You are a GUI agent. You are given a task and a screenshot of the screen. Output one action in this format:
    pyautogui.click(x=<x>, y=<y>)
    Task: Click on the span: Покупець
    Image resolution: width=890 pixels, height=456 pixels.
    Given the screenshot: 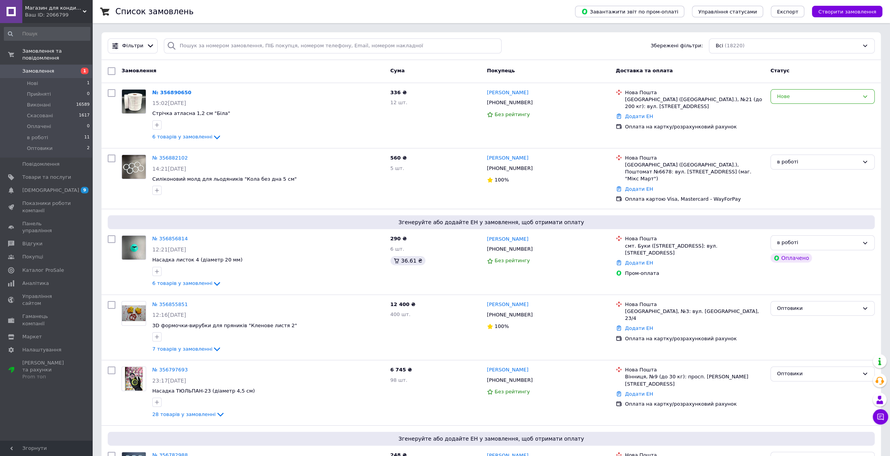 What is the action you would take?
    pyautogui.click(x=501, y=70)
    